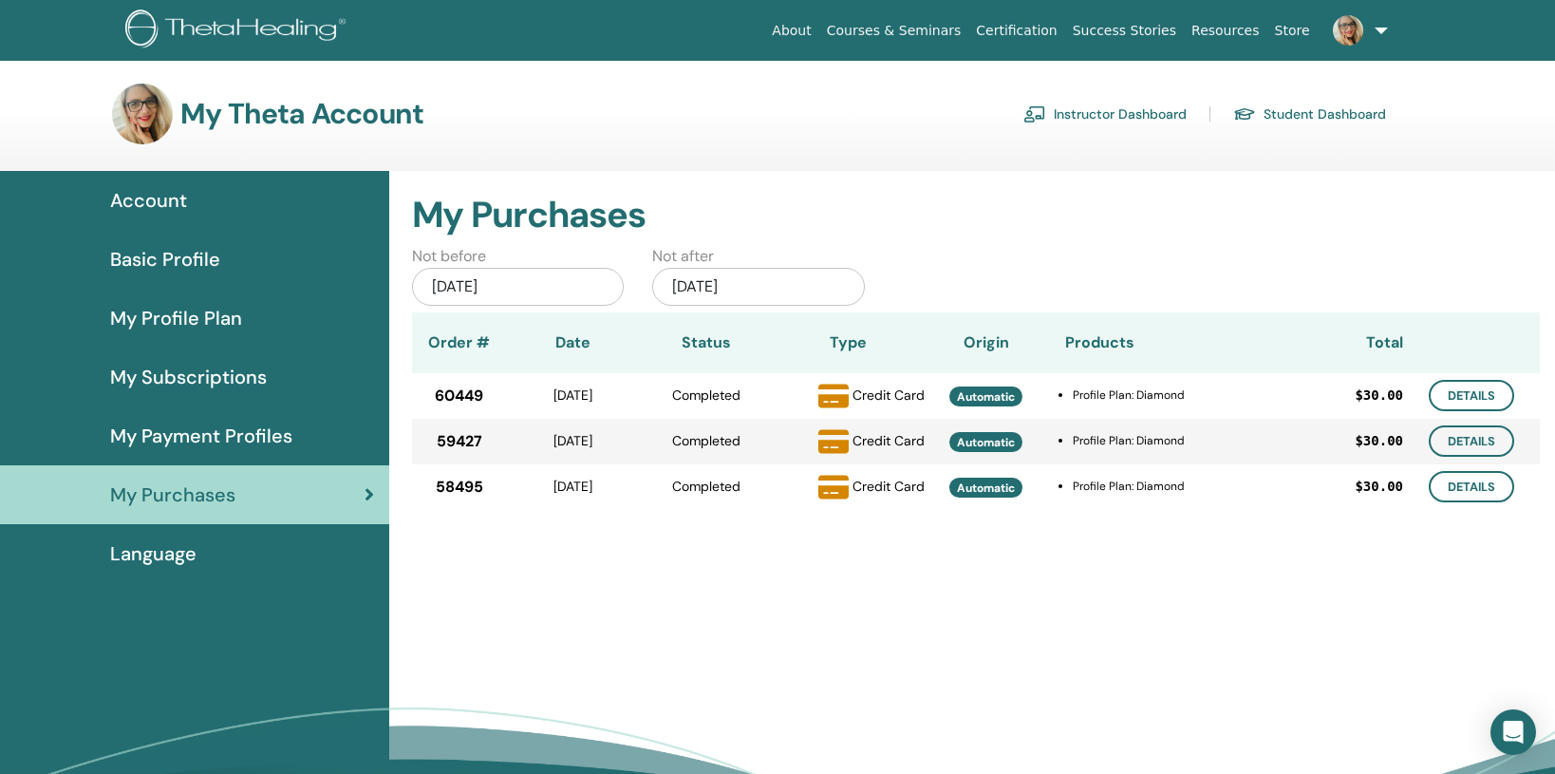  Describe the element at coordinates (849, 343) in the screenshot. I see `th: Type` at that location.